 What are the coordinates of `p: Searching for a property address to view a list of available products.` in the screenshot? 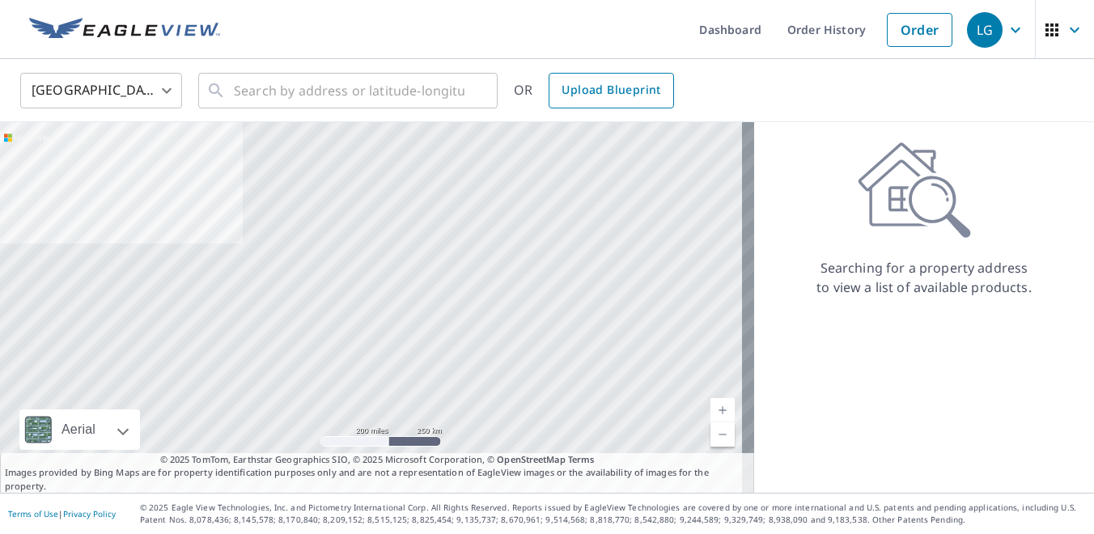 It's located at (924, 278).